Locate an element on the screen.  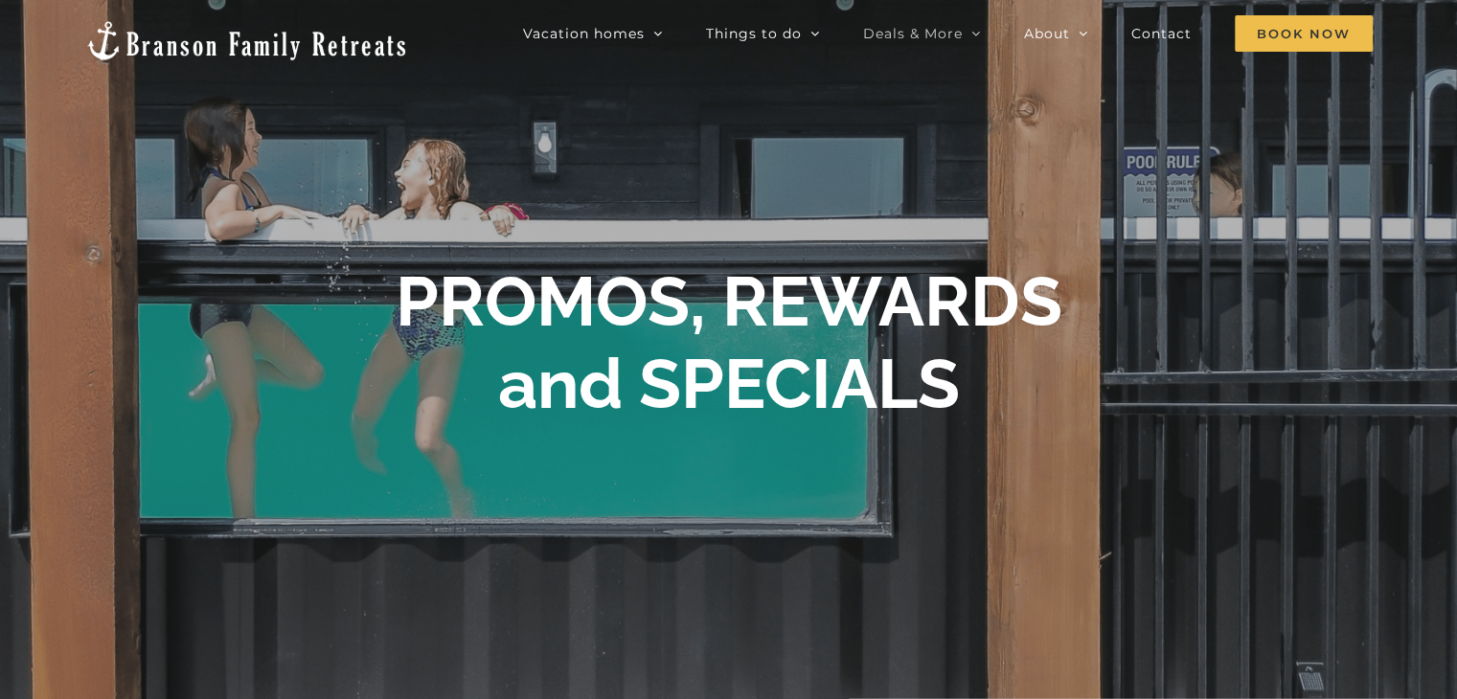
a: Contact is located at coordinates (1161, 34).